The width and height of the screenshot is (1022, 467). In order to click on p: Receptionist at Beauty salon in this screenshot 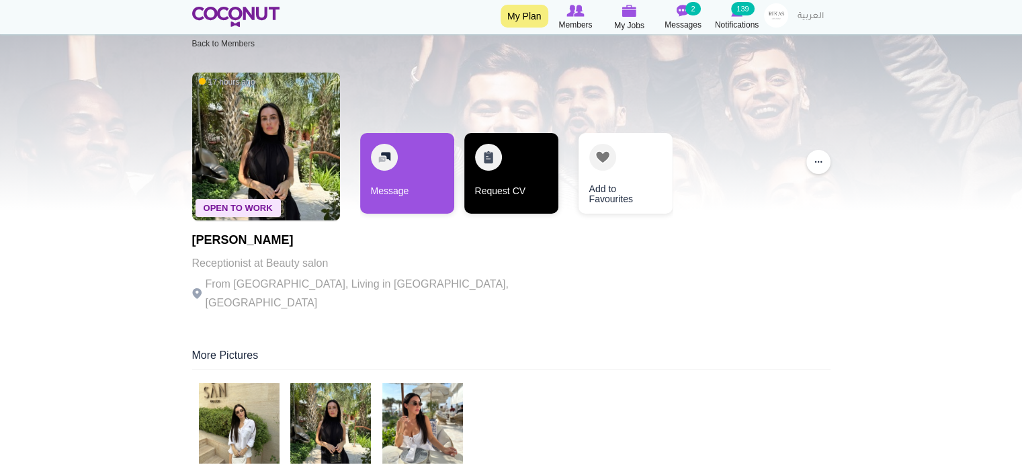, I will do `click(377, 263)`.